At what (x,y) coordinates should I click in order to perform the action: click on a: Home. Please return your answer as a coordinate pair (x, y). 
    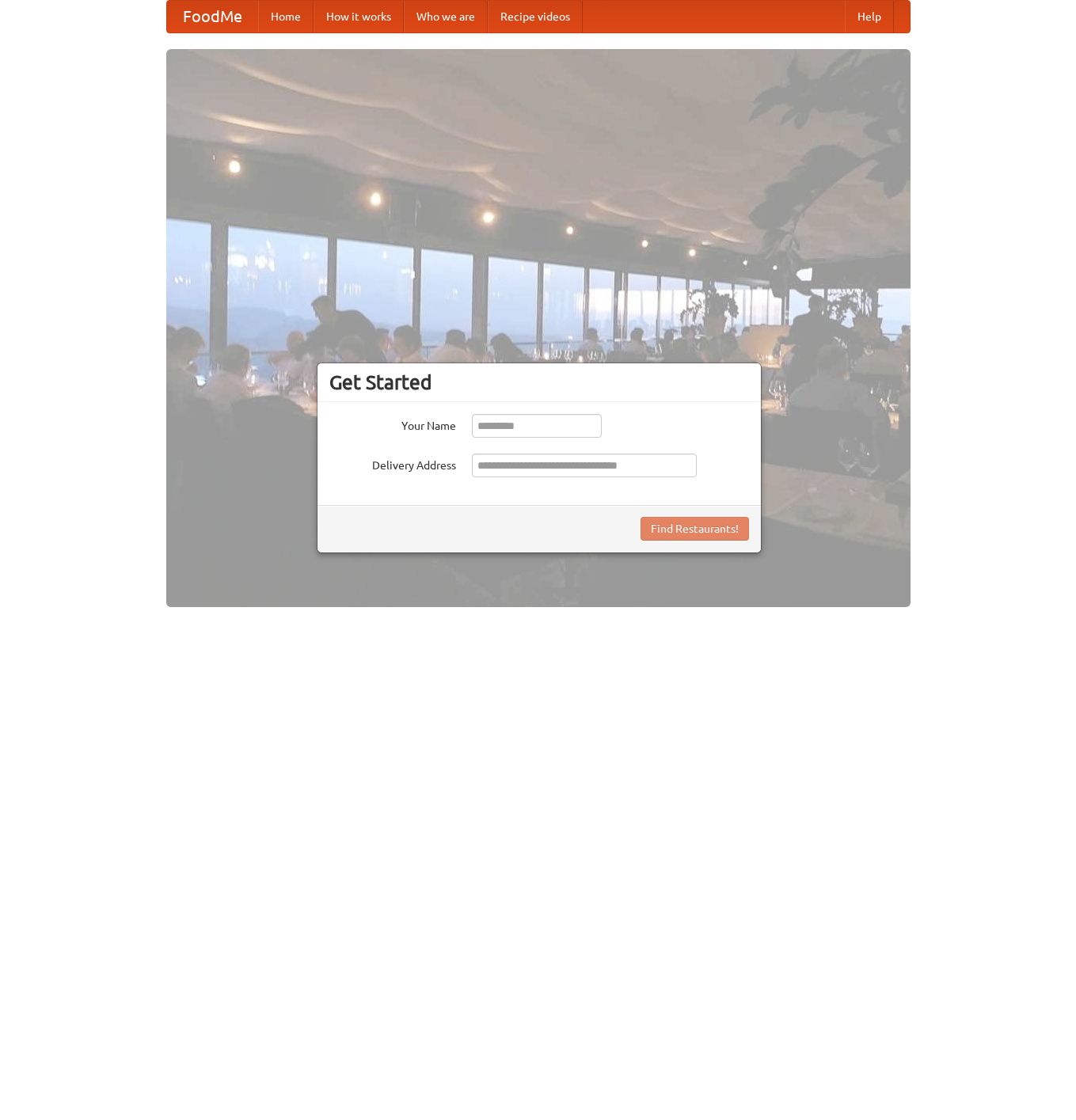
    Looking at the image, I should click on (286, 17).